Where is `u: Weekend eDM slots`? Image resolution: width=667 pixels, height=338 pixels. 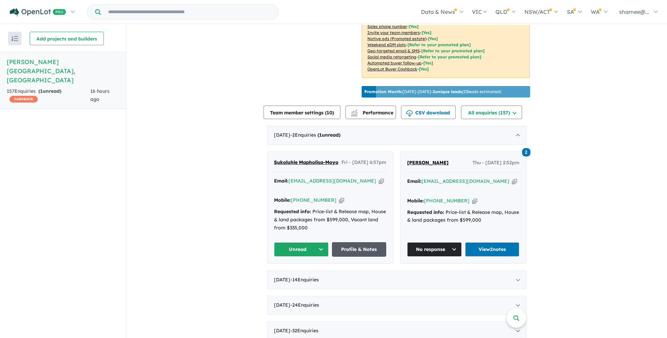 u: Weekend eDM slots is located at coordinates (387, 45).